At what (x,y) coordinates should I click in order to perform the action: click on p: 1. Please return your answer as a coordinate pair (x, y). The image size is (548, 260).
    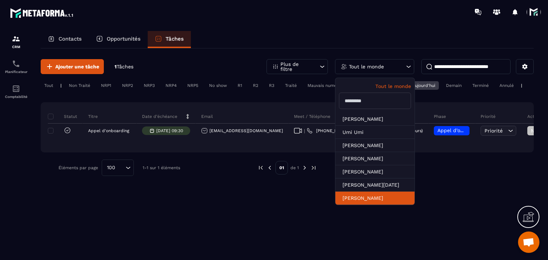
    Looking at the image, I should click on (124, 67).